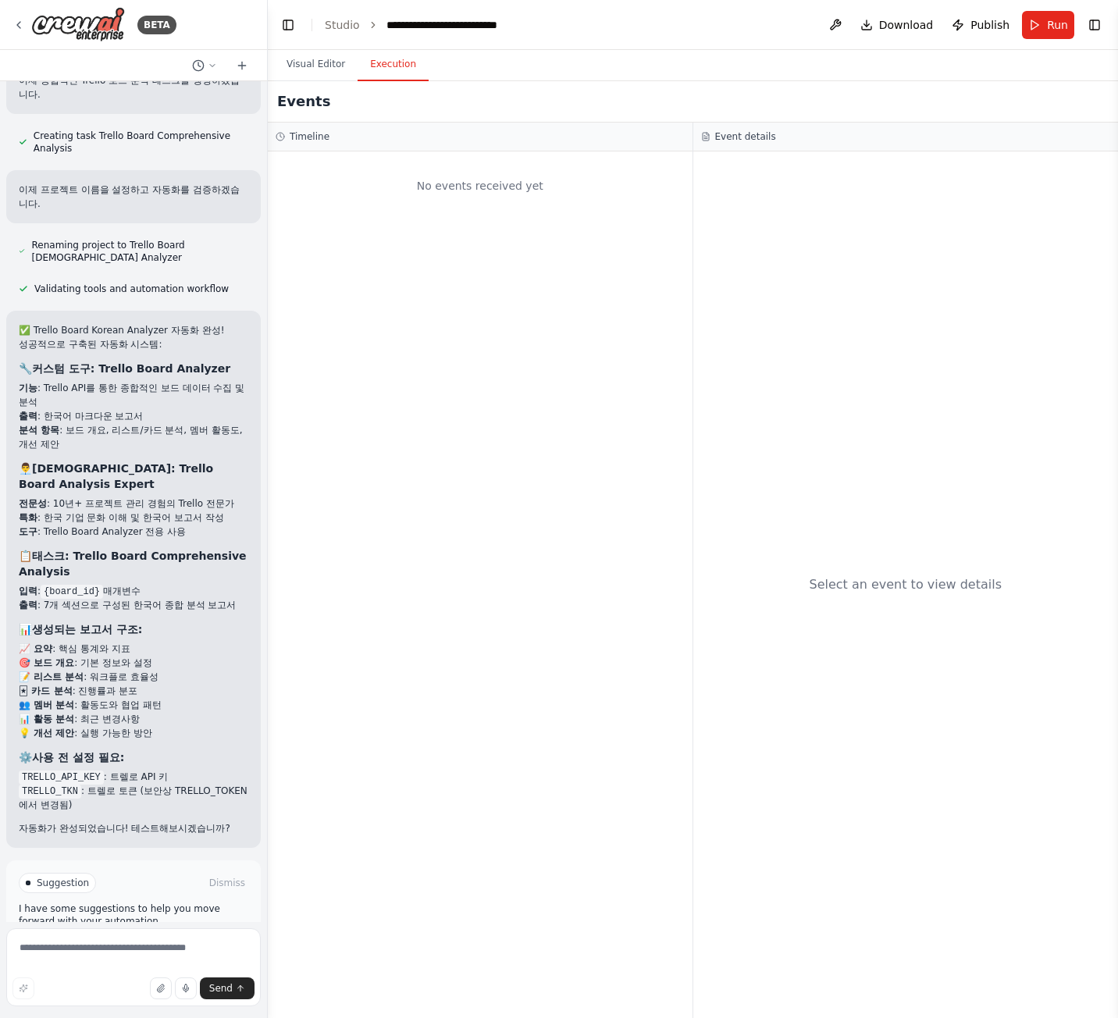 This screenshot has width=1118, height=1018. I want to click on span: Run, so click(1057, 25).